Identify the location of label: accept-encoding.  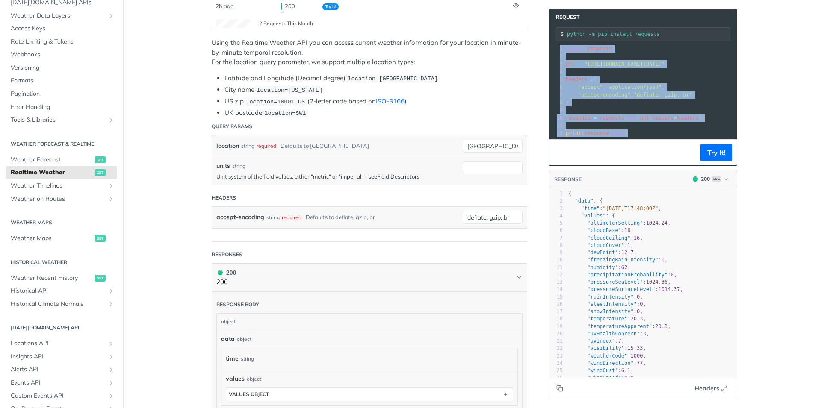
(240, 217).